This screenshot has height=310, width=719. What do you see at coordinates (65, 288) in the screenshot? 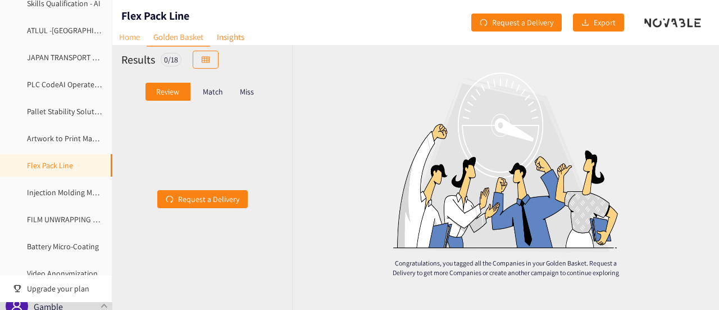
I see `span: Upgrade your plan` at bounding box center [65, 288].